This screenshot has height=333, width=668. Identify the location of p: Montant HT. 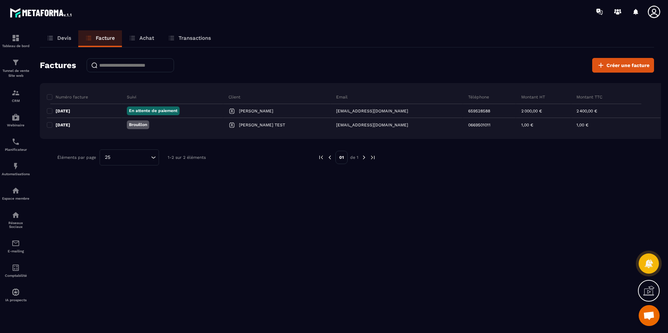
(533, 97).